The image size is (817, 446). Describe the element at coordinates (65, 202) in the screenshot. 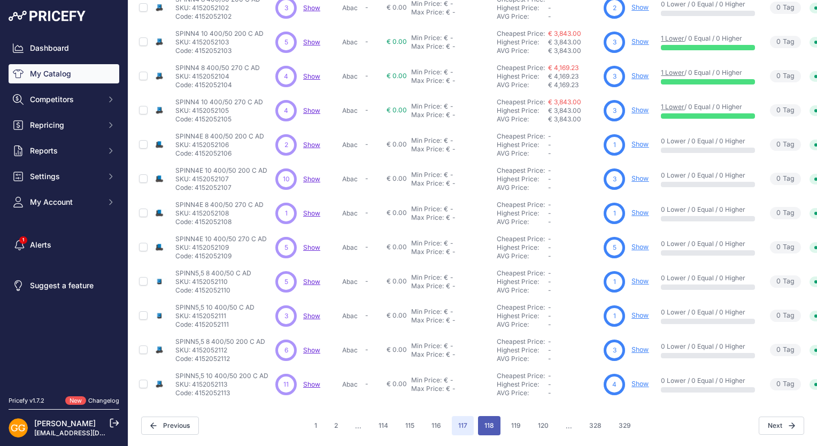

I see `span: My Account` at that location.